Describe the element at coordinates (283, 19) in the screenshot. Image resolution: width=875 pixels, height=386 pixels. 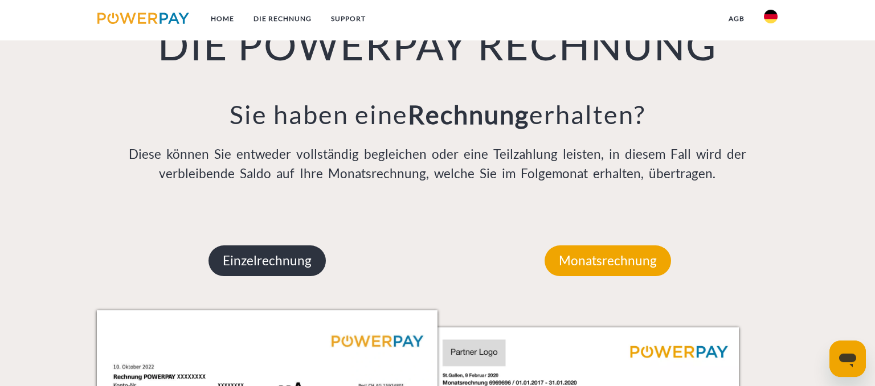
I see `a: DIE RECHNUNG` at that location.